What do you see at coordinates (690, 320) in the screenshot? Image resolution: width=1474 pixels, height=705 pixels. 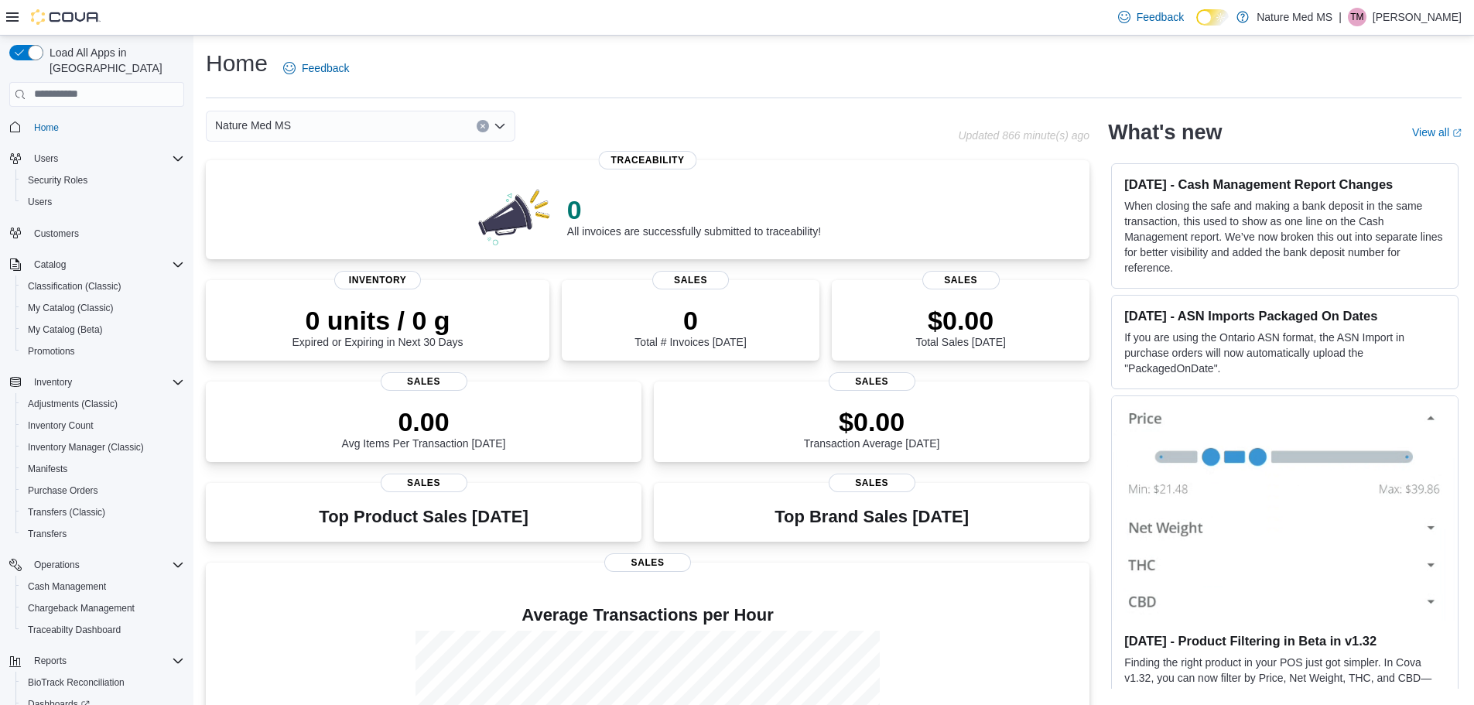 I see `p: 0` at bounding box center [690, 320].